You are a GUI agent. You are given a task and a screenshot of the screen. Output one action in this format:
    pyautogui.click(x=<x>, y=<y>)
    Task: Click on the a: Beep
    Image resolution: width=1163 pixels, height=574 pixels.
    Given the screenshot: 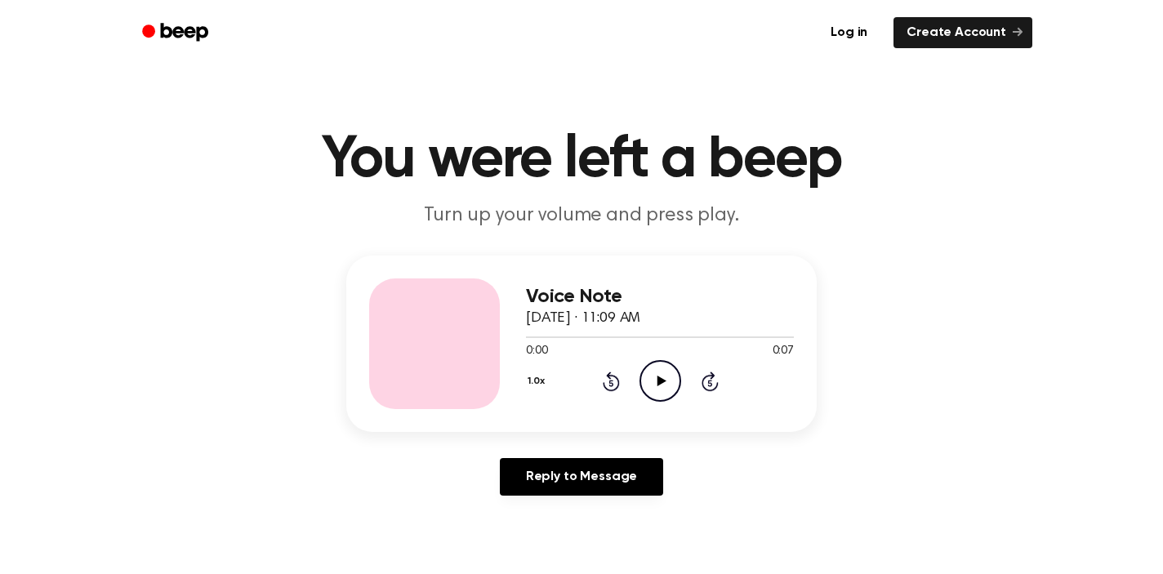 What is the action you would take?
    pyautogui.click(x=176, y=33)
    